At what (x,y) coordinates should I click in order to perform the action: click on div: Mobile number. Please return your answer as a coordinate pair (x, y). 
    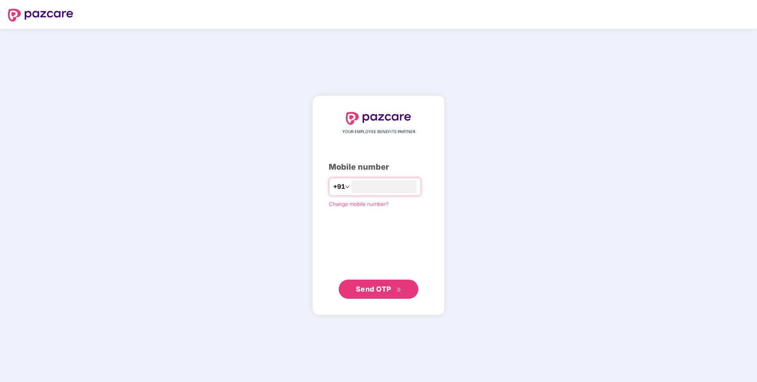
    Looking at the image, I should click on (379, 167).